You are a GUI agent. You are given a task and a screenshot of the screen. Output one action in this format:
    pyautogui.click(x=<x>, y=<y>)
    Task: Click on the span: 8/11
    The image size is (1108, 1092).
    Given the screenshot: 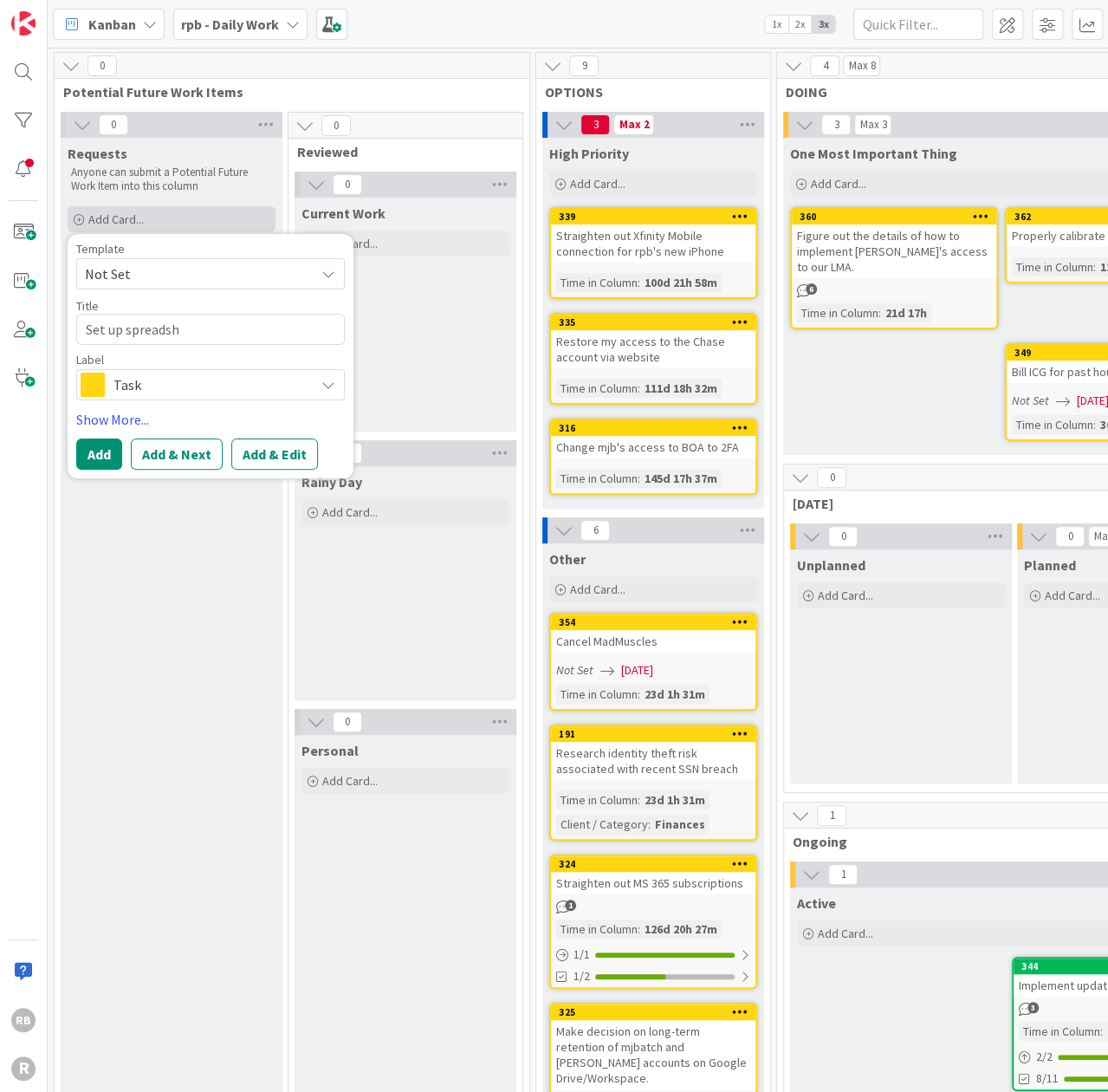 What is the action you would take?
    pyautogui.click(x=1048, y=1079)
    